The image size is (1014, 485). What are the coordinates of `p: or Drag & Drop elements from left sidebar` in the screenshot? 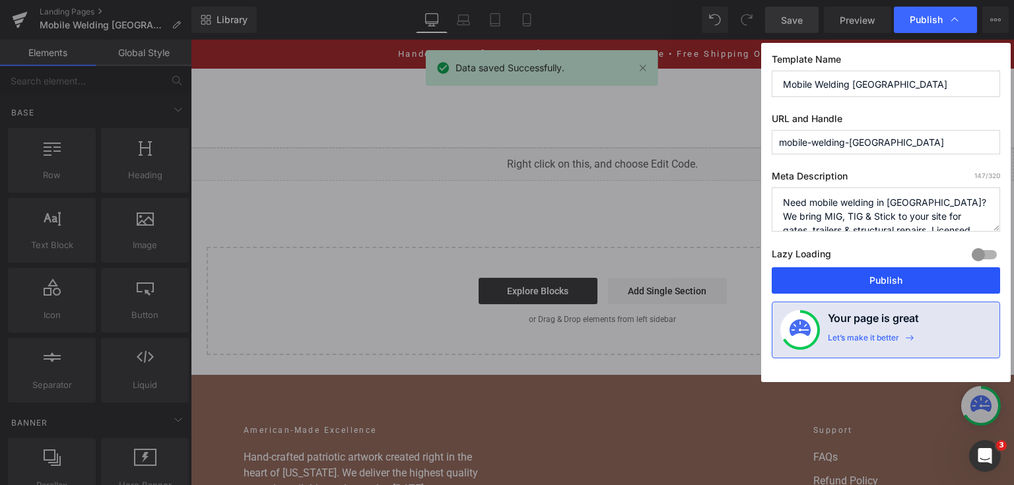 It's located at (412, 280).